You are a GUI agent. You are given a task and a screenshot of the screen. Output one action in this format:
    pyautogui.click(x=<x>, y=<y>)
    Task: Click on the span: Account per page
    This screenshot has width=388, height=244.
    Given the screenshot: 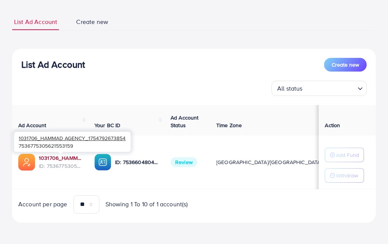 What is the action you would take?
    pyautogui.click(x=43, y=204)
    